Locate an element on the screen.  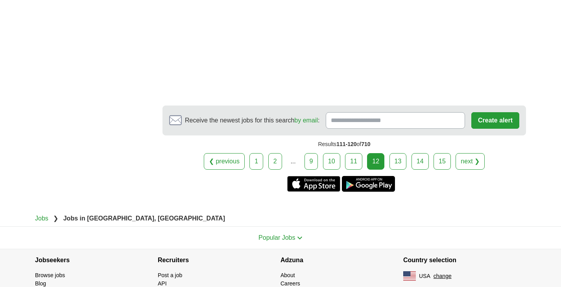
a: Get the iPhone app is located at coordinates (314, 184).